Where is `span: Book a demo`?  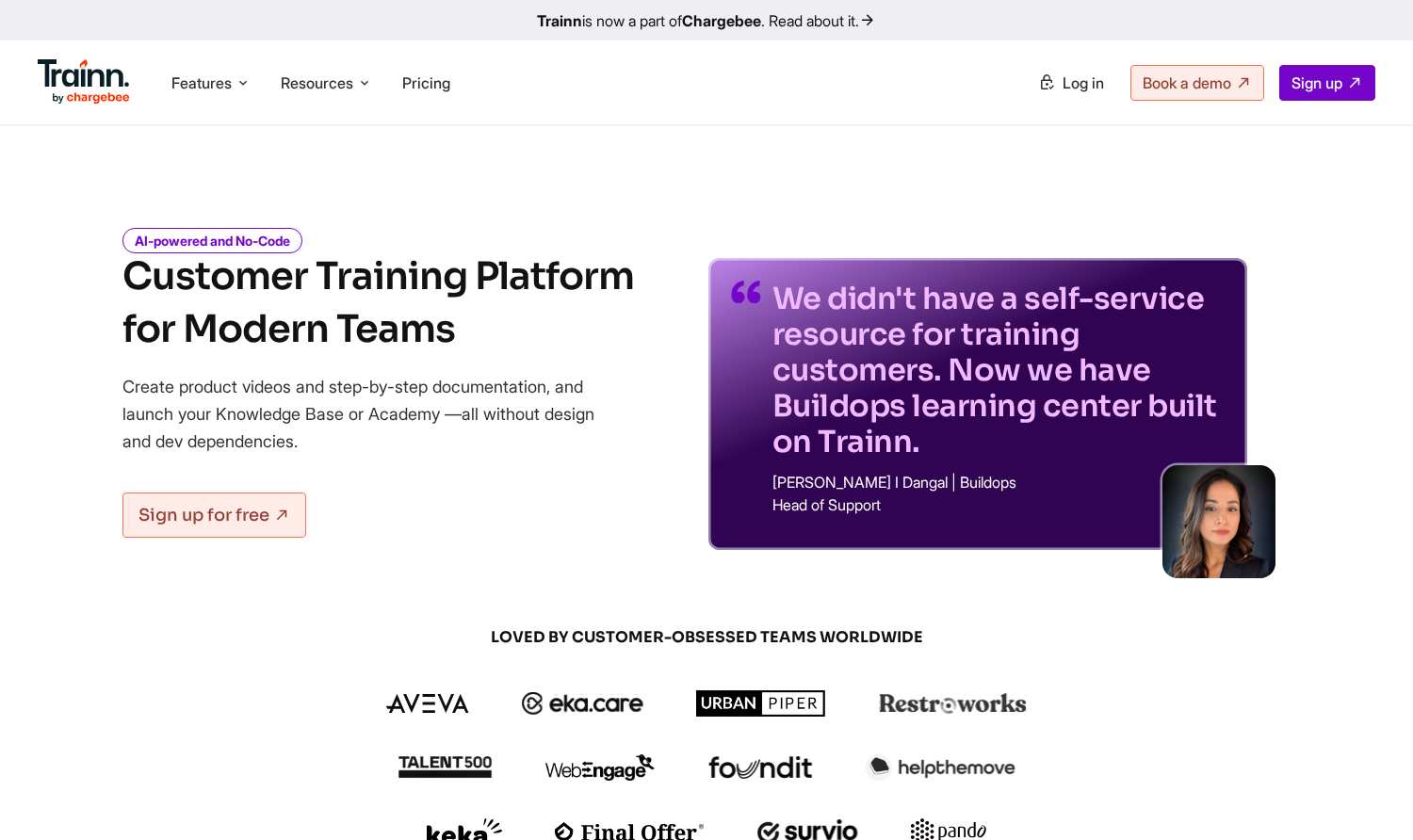 span: Book a demo is located at coordinates (1187, 83).